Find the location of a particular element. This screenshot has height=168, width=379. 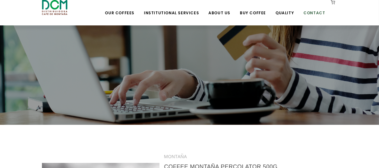

a: Contact is located at coordinates (314, 8).